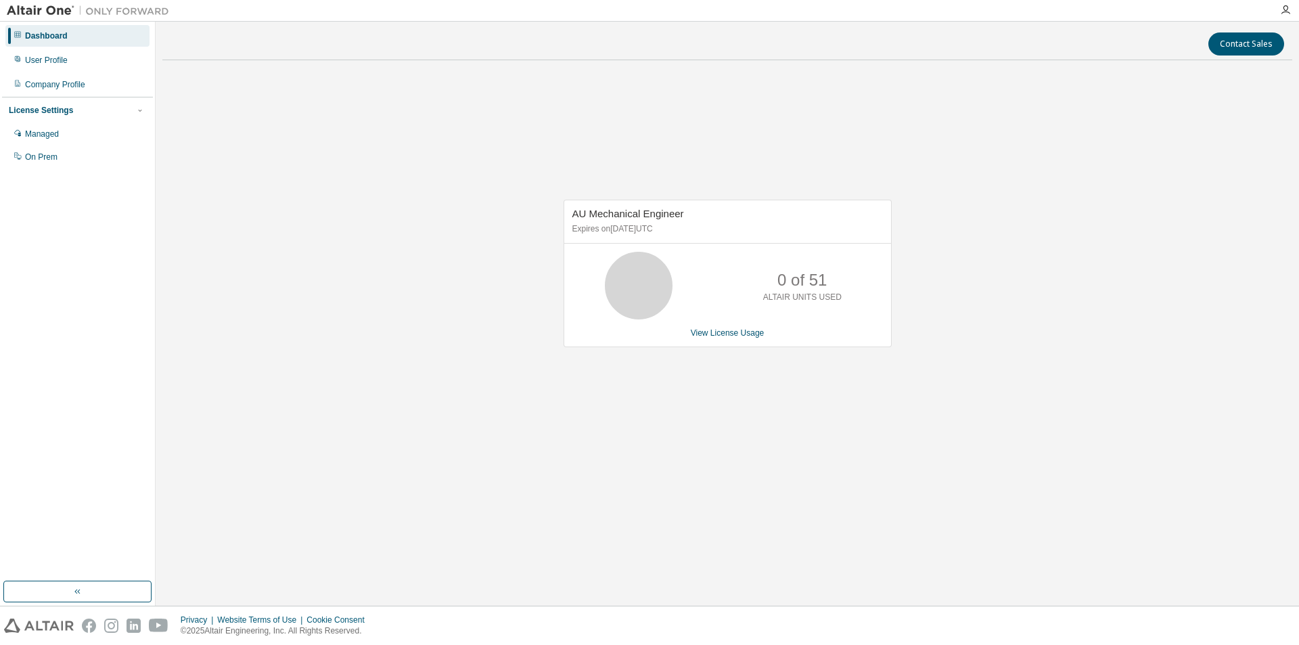 This screenshot has height=645, width=1299. I want to click on img: instagram.svg, so click(111, 625).